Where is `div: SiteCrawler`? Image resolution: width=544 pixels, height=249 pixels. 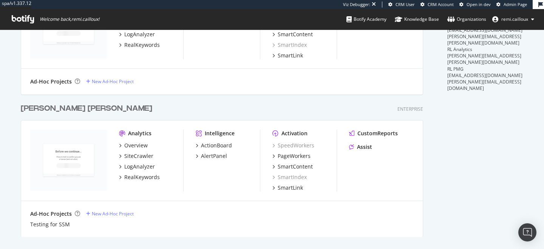
div: SiteCrawler is located at coordinates (139, 156).